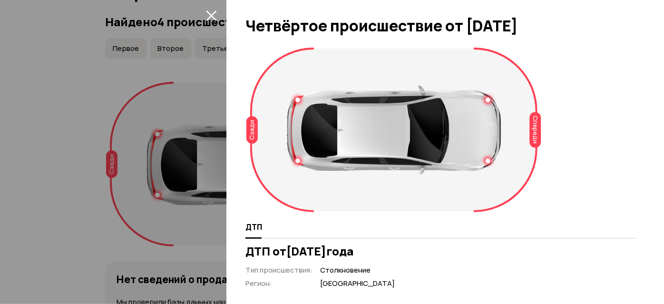 The image size is (664, 304). I want to click on div: Сзади, so click(252, 130).